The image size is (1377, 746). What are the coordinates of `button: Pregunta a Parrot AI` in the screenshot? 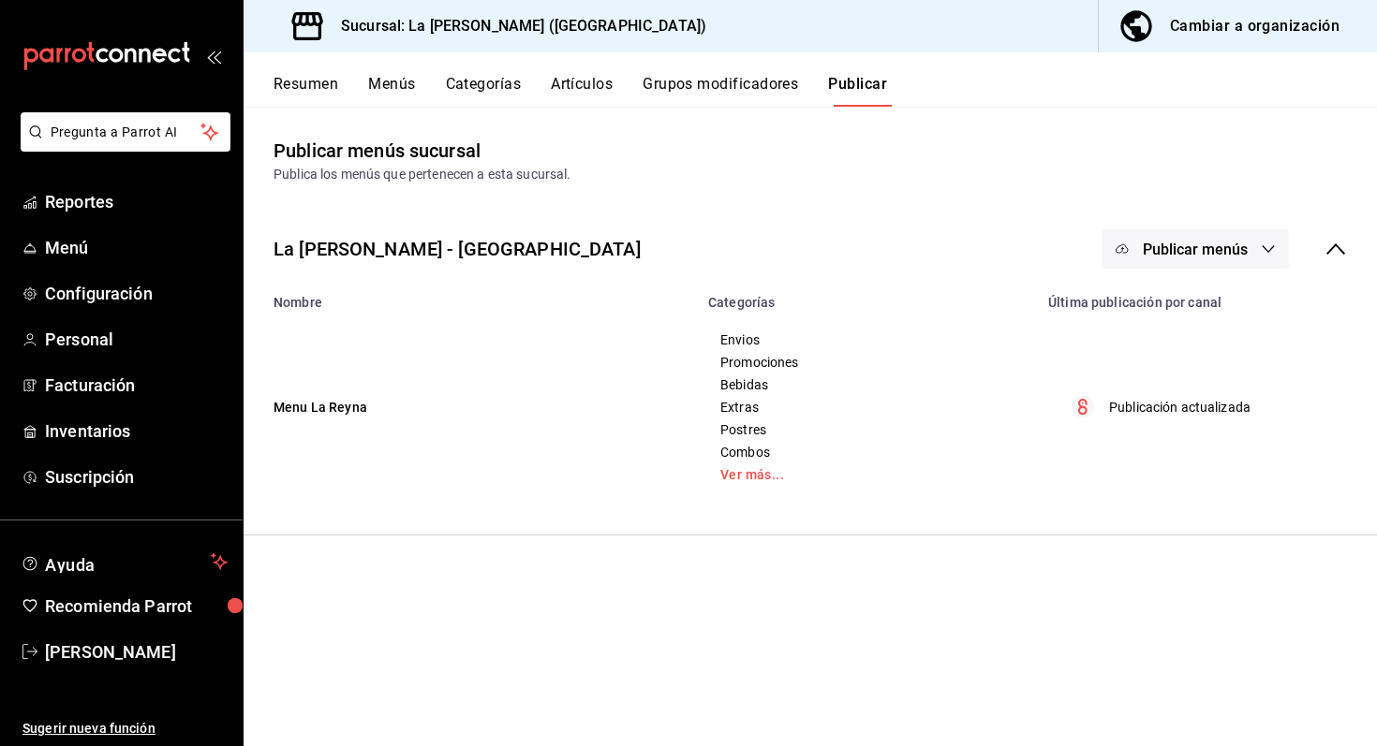 It's located at (125, 132).